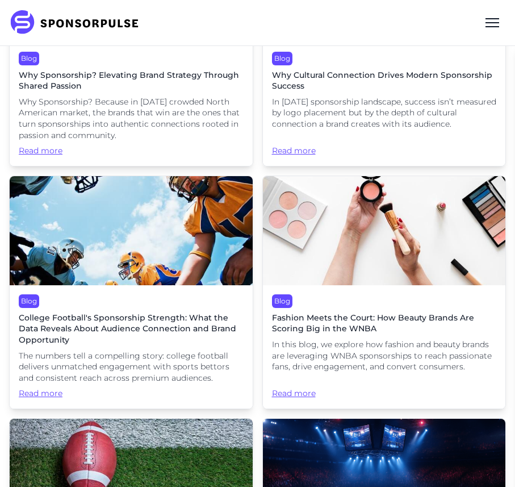  Describe the element at coordinates (78, 23) in the screenshot. I see `img: SponsorPulse` at that location.